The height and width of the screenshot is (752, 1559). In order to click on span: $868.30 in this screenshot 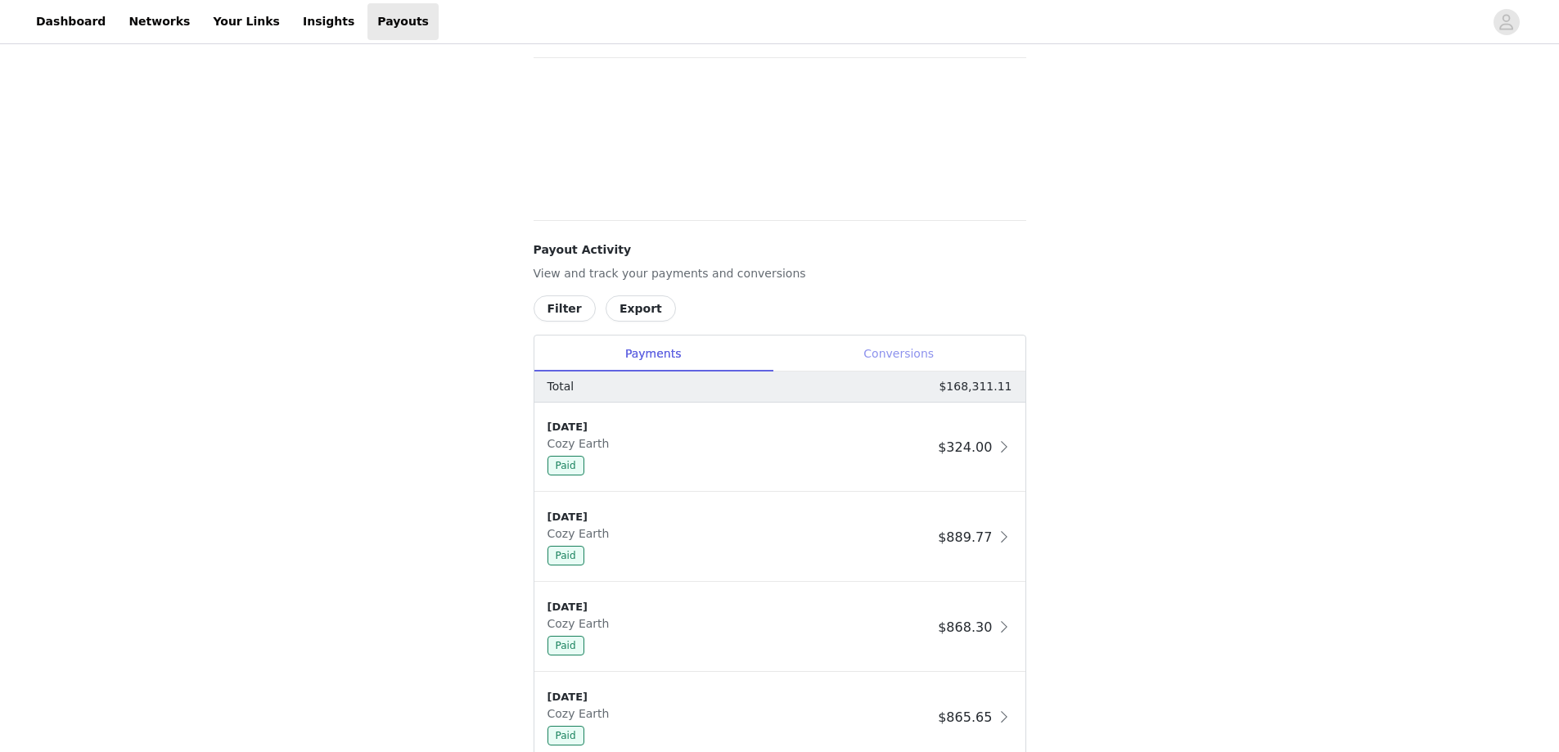, I will do `click(965, 627)`.